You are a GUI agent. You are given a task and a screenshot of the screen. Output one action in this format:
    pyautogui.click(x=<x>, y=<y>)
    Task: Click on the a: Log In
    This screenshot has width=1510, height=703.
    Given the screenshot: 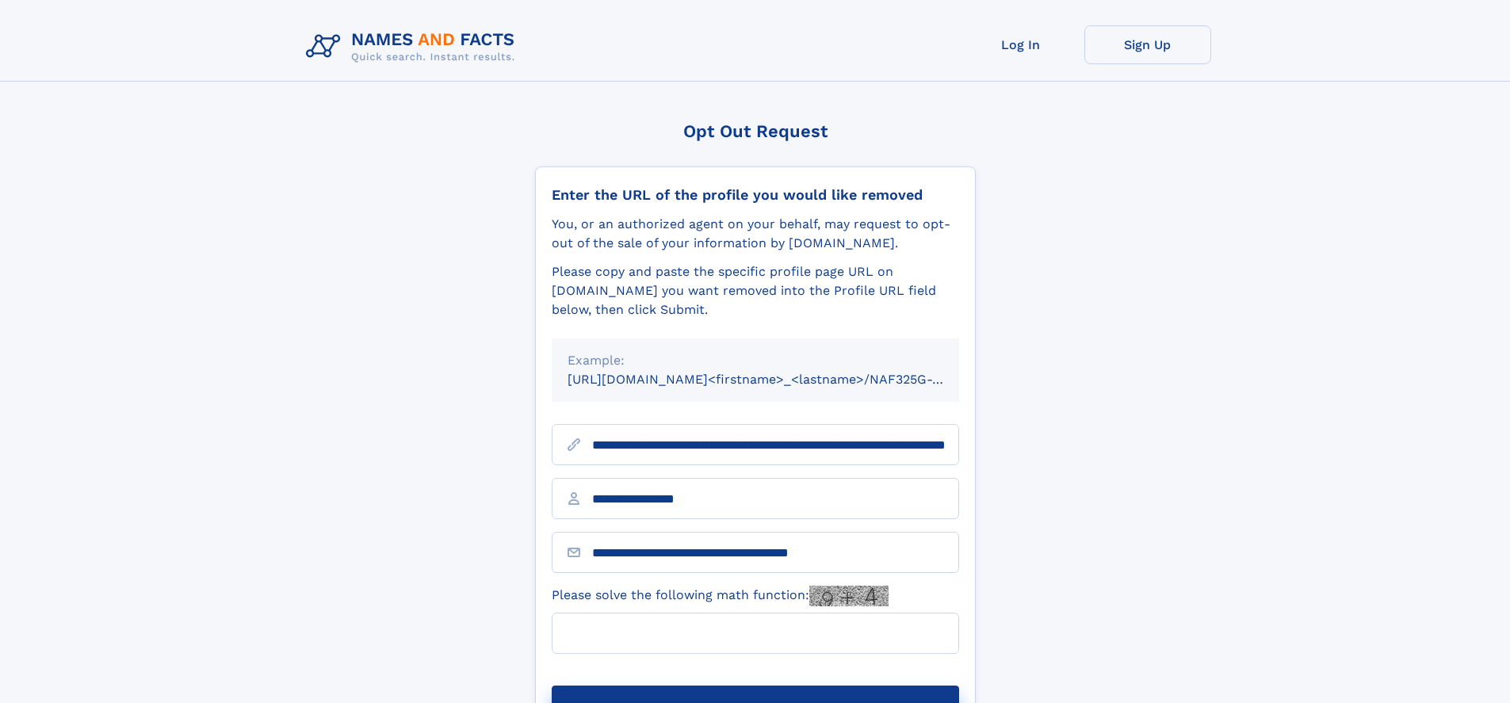 What is the action you would take?
    pyautogui.click(x=1021, y=44)
    